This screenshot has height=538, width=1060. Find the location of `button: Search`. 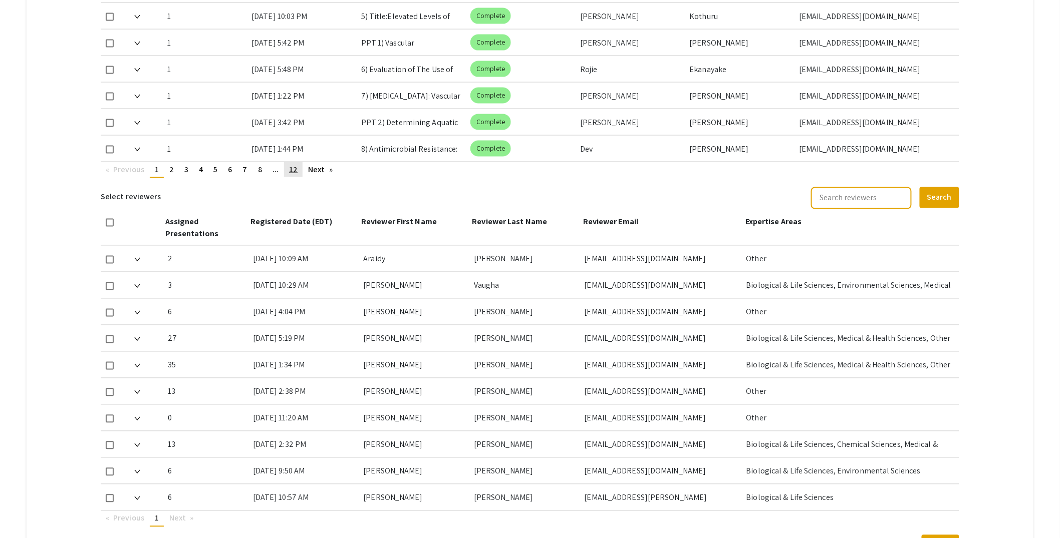

button: Search is located at coordinates (939, 198).